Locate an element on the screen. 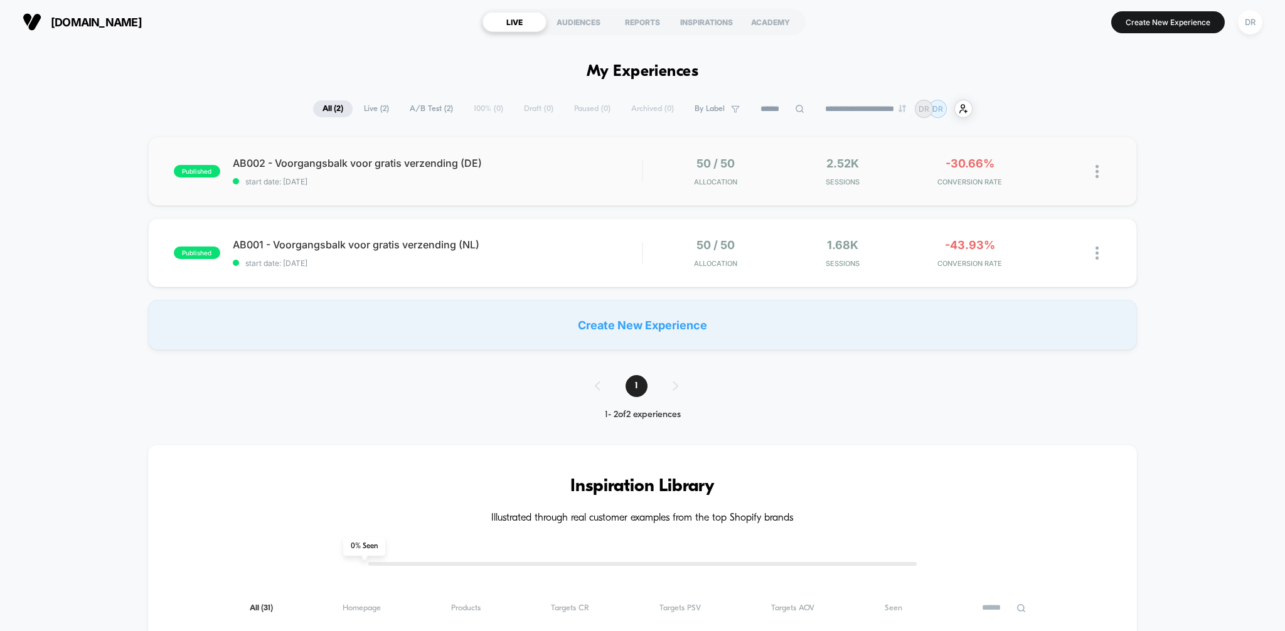 This screenshot has width=1285, height=631. span: -43.93% is located at coordinates (970, 245).